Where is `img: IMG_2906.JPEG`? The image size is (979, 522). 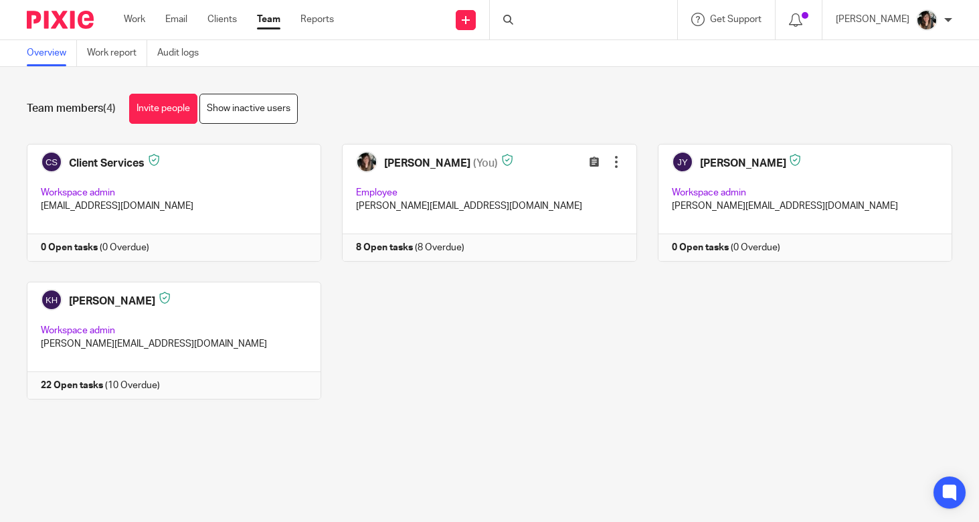 img: IMG_2906.JPEG is located at coordinates (927, 20).